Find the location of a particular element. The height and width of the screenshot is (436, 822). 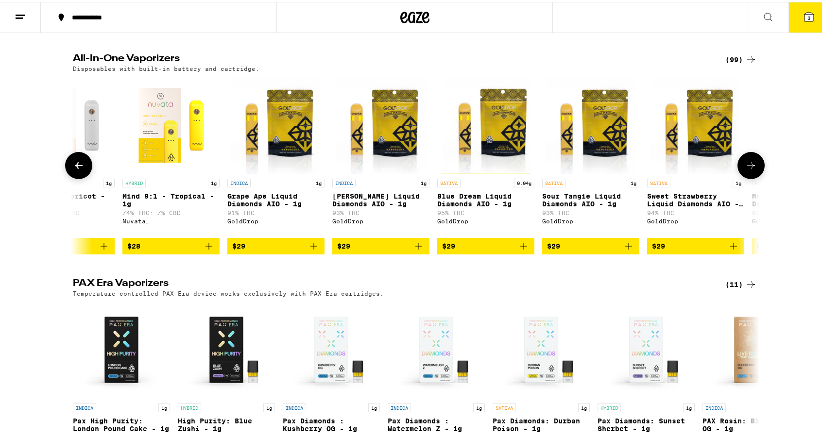

p: Flow 1:1 - Apricot - 1g is located at coordinates (66, 198).